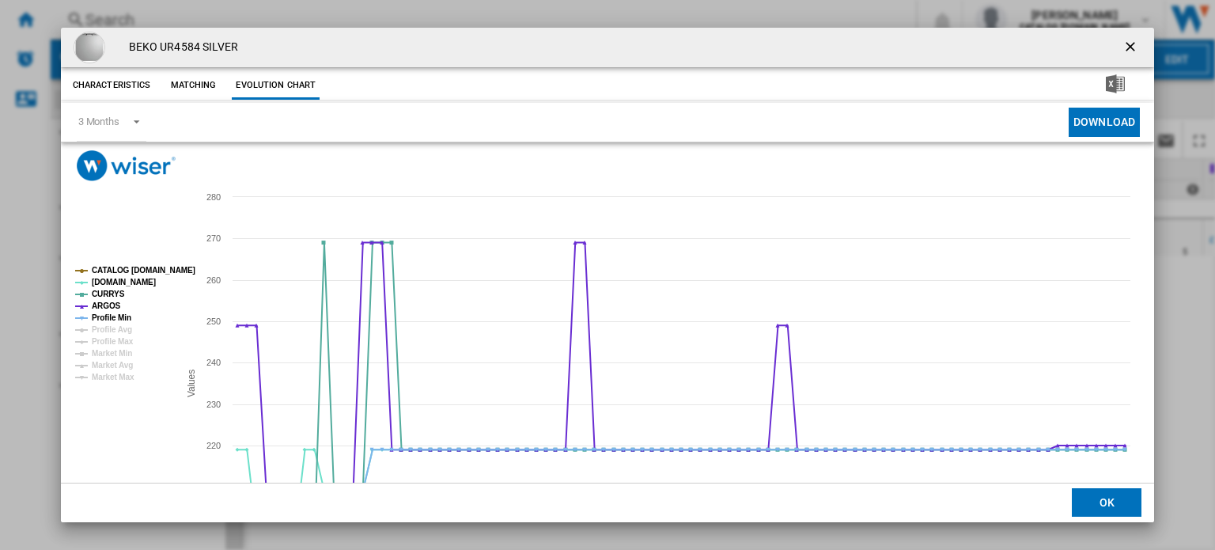 This screenshot has width=1215, height=550. I want to click on button: OK, so click(1106, 503).